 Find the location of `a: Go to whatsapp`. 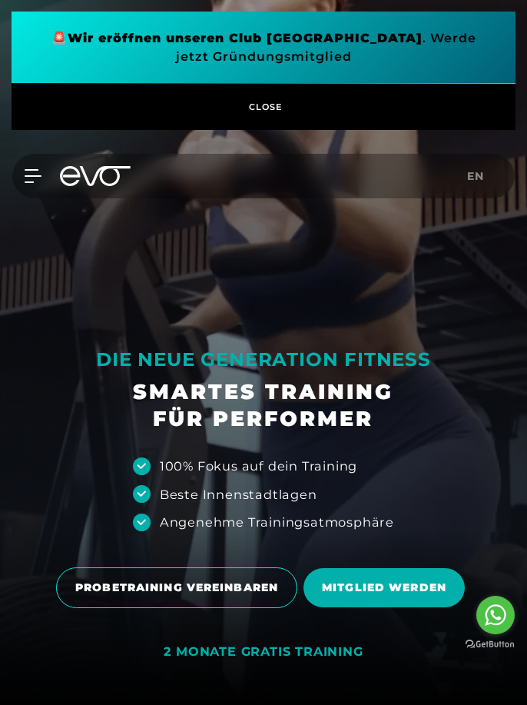

a: Go to whatsapp is located at coordinates (496, 615).